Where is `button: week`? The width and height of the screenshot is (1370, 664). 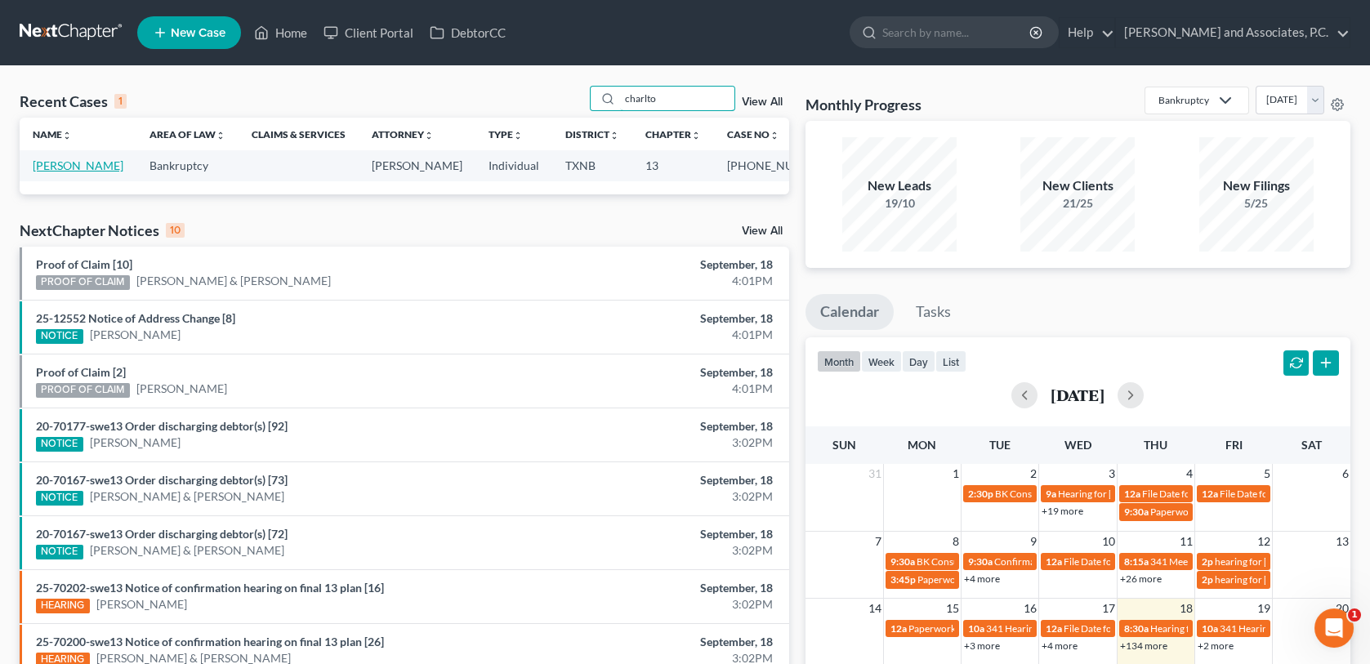
button: week is located at coordinates (881, 361).